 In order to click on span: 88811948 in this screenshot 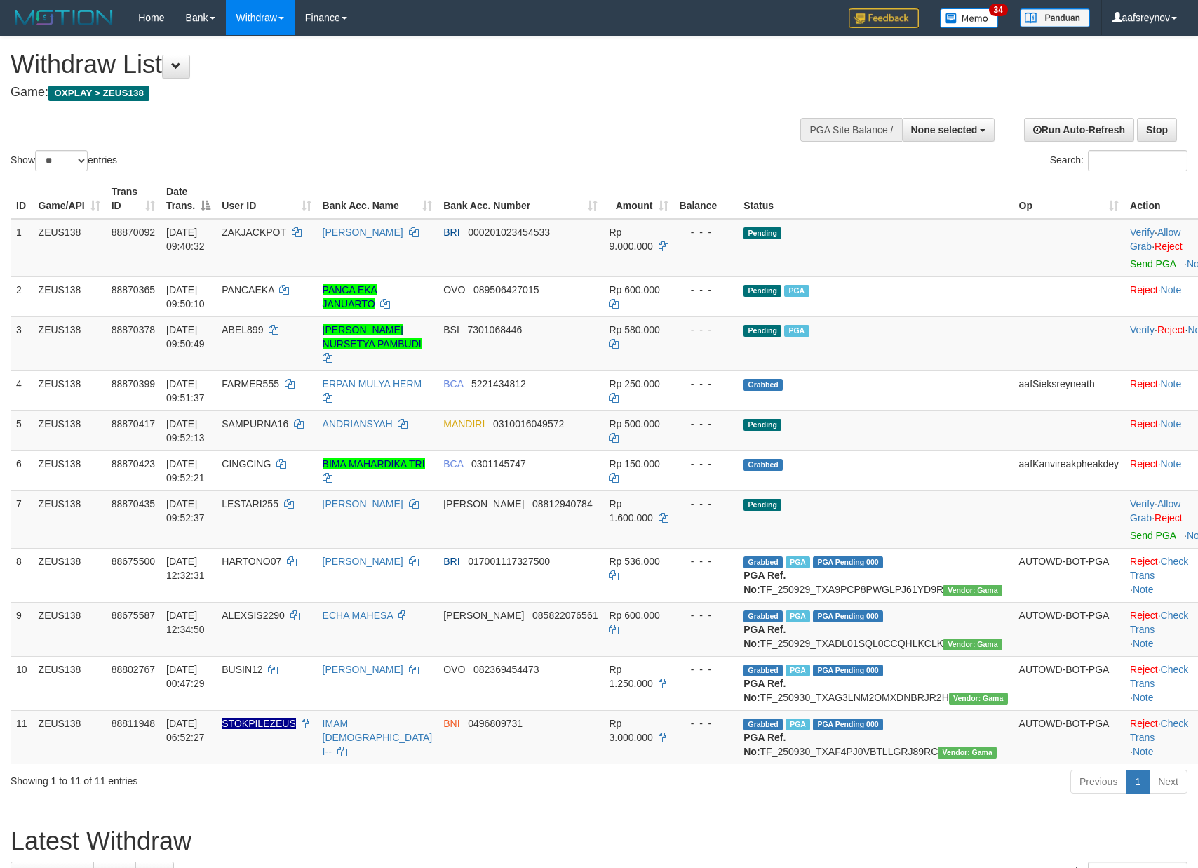, I will do `click(133, 723)`.